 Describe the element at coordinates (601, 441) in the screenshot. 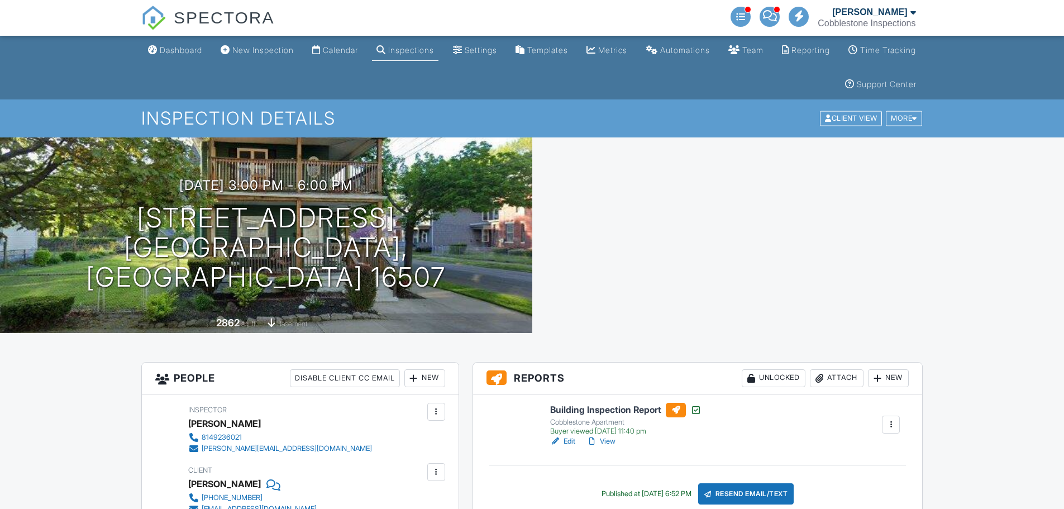

I see `a: View` at that location.